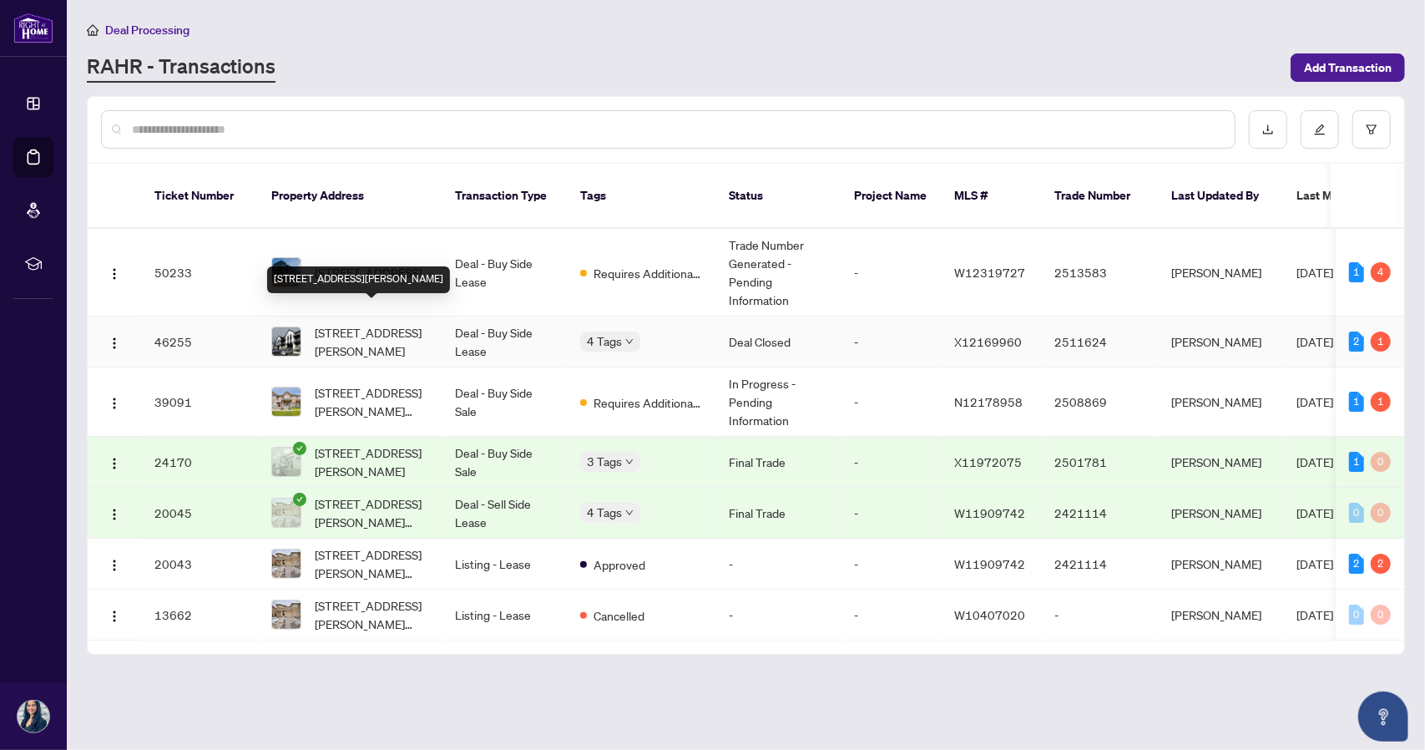 Image resolution: width=1425 pixels, height=750 pixels. Describe the element at coordinates (1268, 129) in the screenshot. I see `button: download` at that location.